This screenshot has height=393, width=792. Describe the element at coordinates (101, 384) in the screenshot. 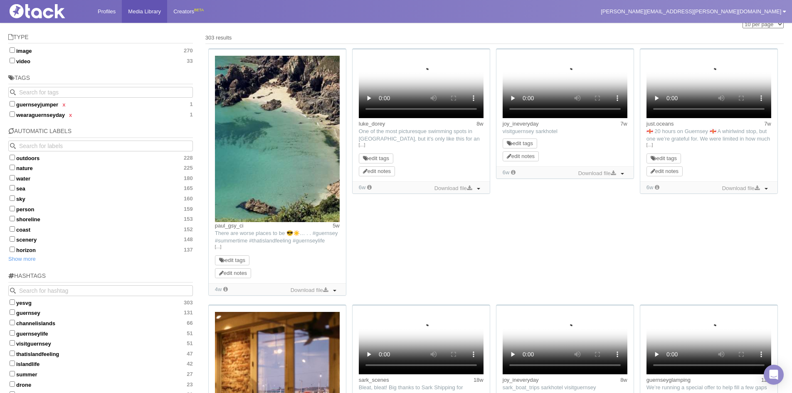

I see `label: drone` at that location.